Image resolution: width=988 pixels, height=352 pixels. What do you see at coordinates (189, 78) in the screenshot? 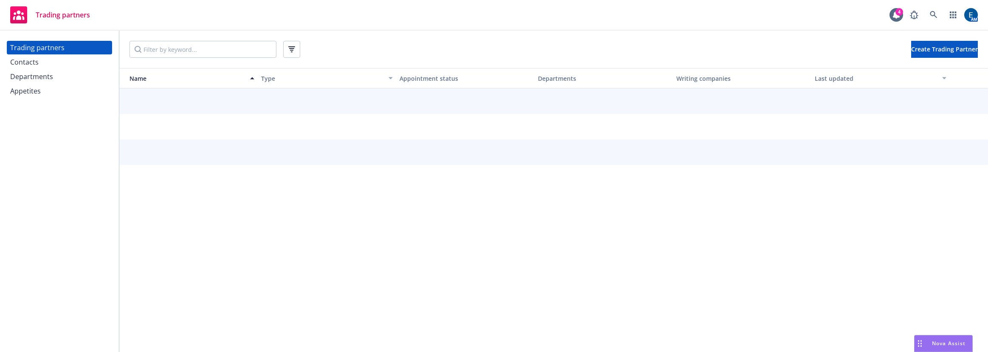
I see `button: Name` at bounding box center [189, 78].